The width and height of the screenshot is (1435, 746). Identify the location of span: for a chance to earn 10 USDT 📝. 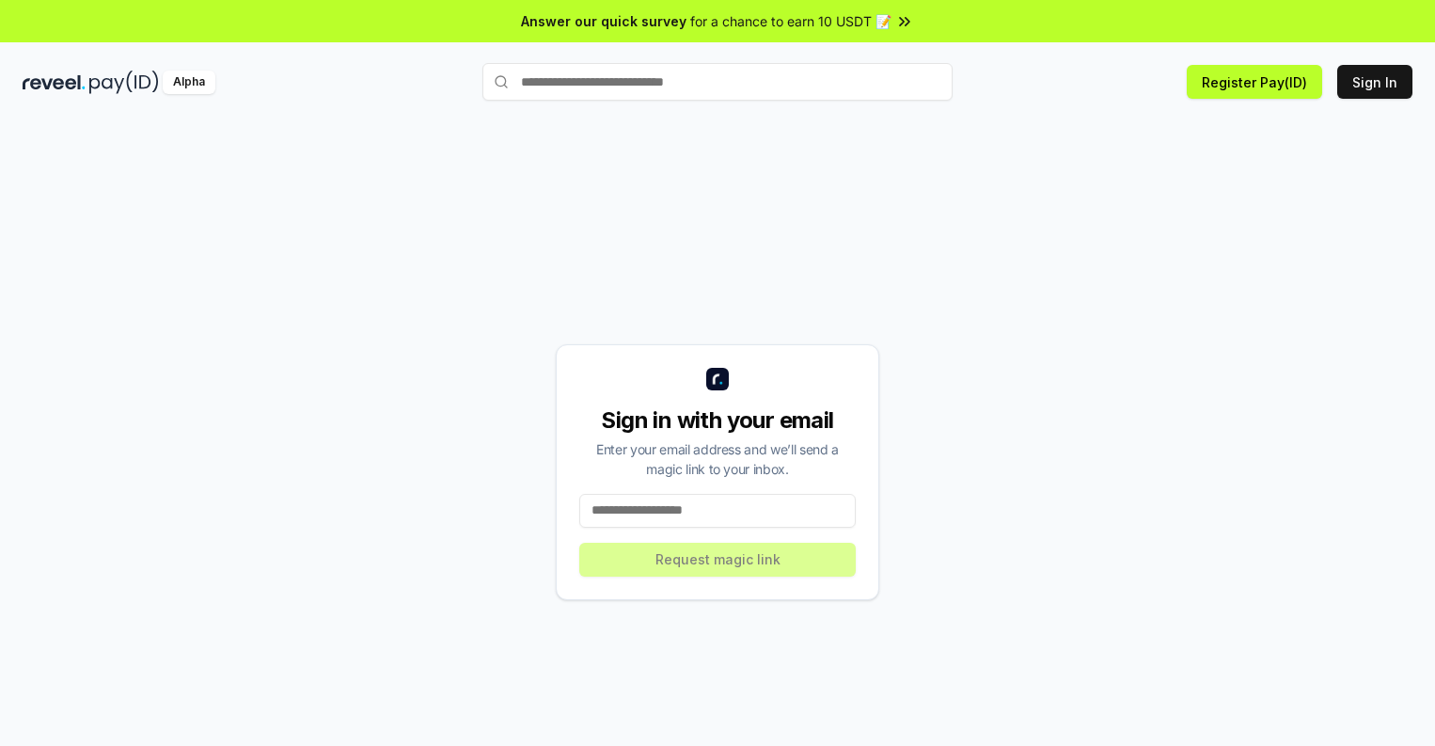
(791, 21).